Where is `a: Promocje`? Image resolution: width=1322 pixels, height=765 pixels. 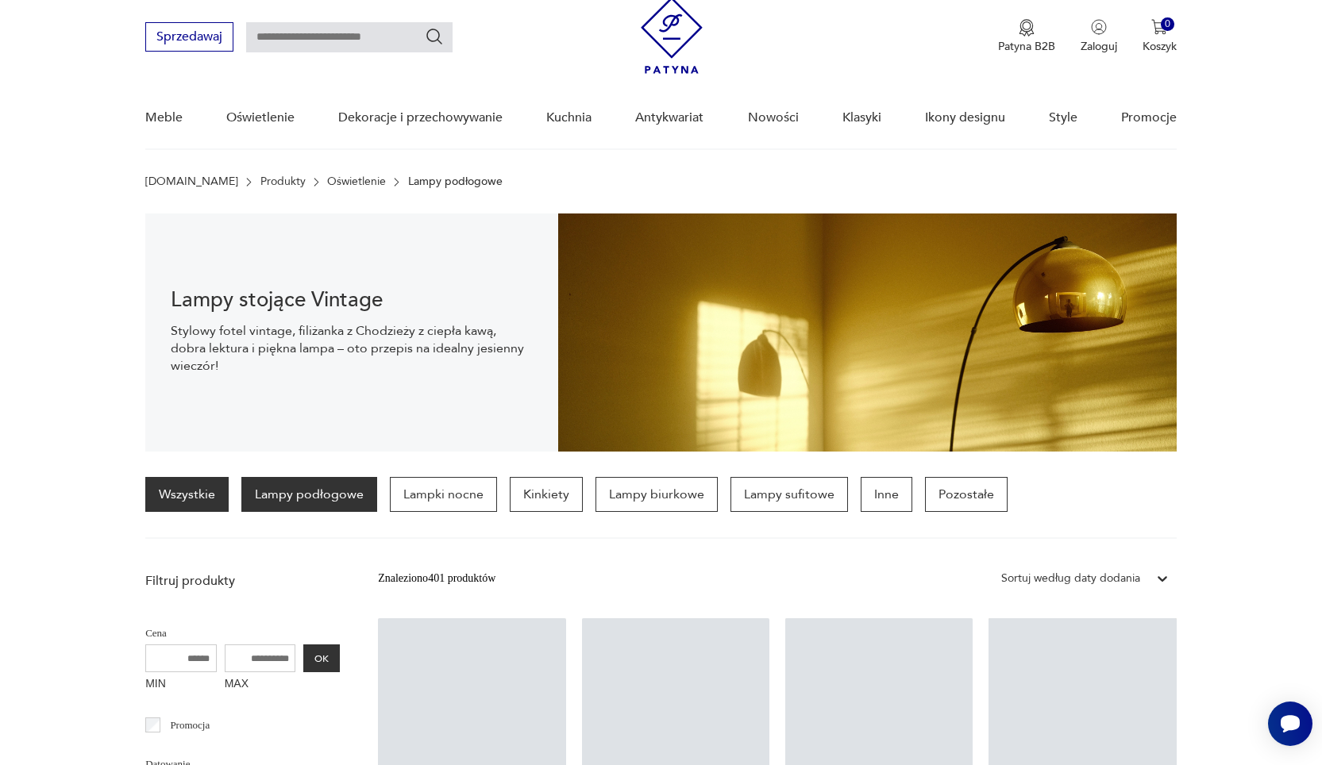
a: Promocje is located at coordinates (1149, 118).